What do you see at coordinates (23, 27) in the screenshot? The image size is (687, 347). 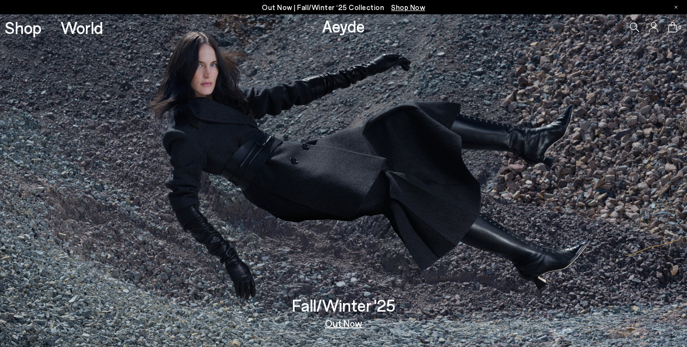 I see `a: Shop` at bounding box center [23, 27].